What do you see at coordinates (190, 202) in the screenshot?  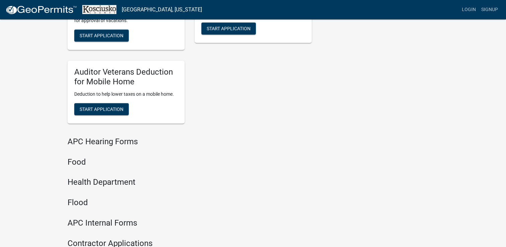 I see `h4: Flood` at bounding box center [190, 202].